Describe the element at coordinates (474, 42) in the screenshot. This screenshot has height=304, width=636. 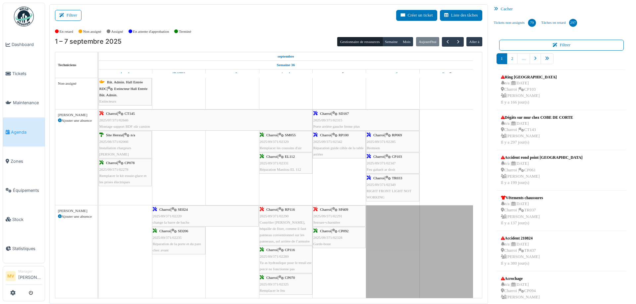
I see `button: Aller à` at that location.